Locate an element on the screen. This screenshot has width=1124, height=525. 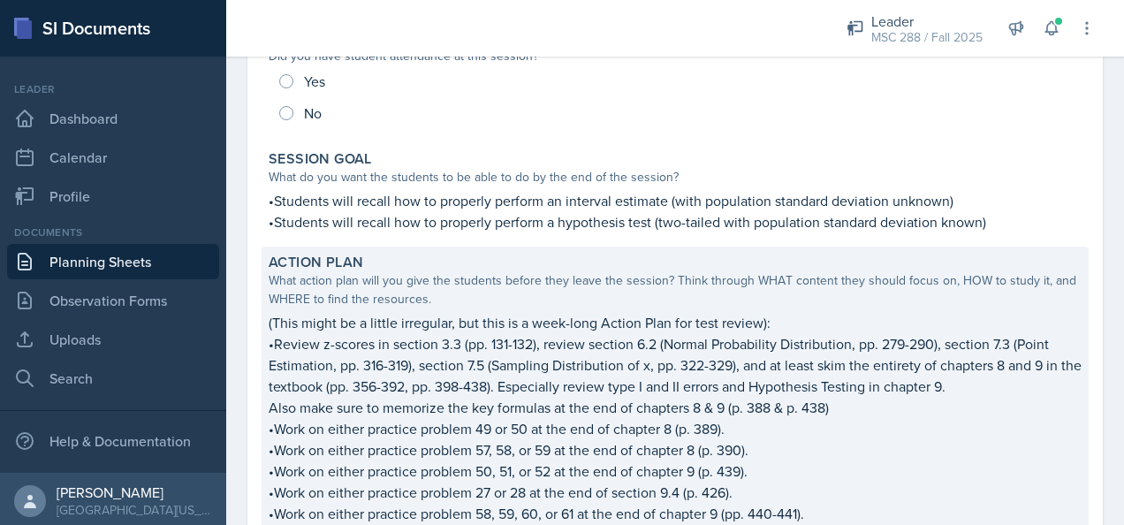
a: Calendar is located at coordinates (113, 157).